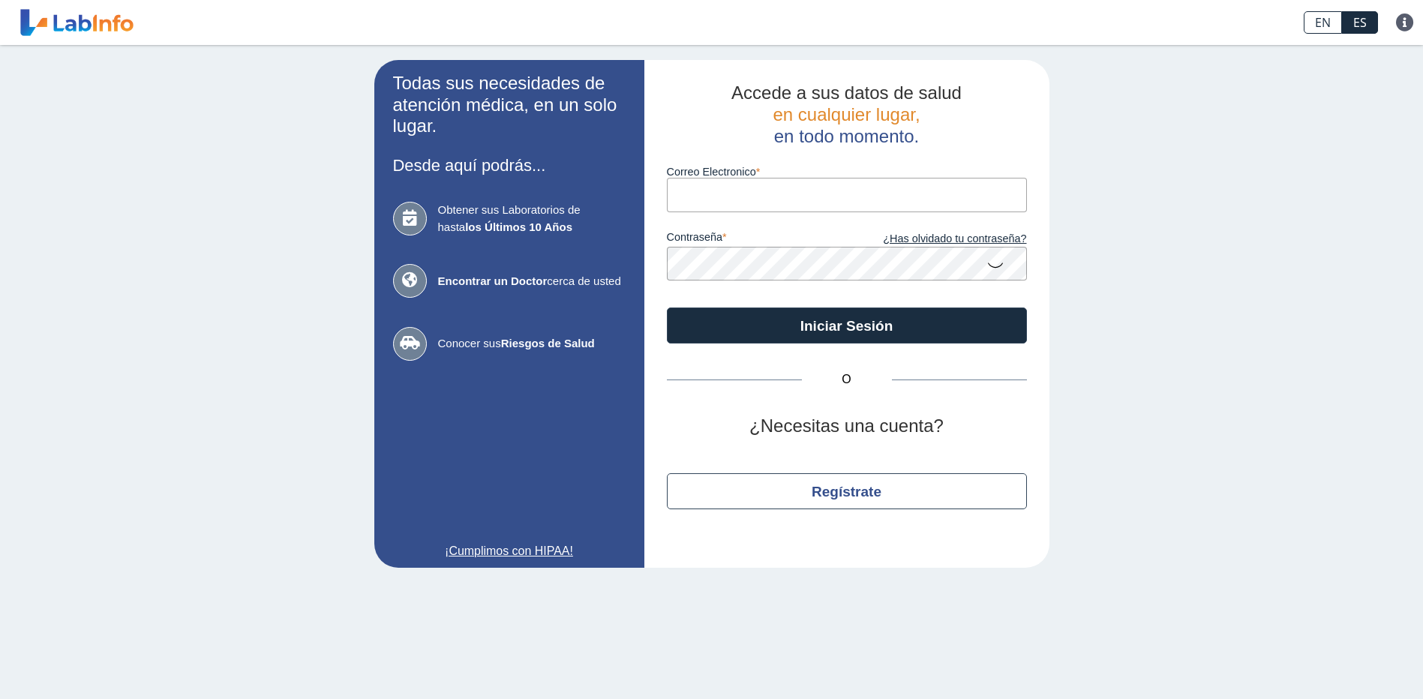 The image size is (1423, 699). What do you see at coordinates (509, 105) in the screenshot?
I see `h2: Todas sus necesidades de atención médica, en un solo lugar.` at bounding box center [509, 105].